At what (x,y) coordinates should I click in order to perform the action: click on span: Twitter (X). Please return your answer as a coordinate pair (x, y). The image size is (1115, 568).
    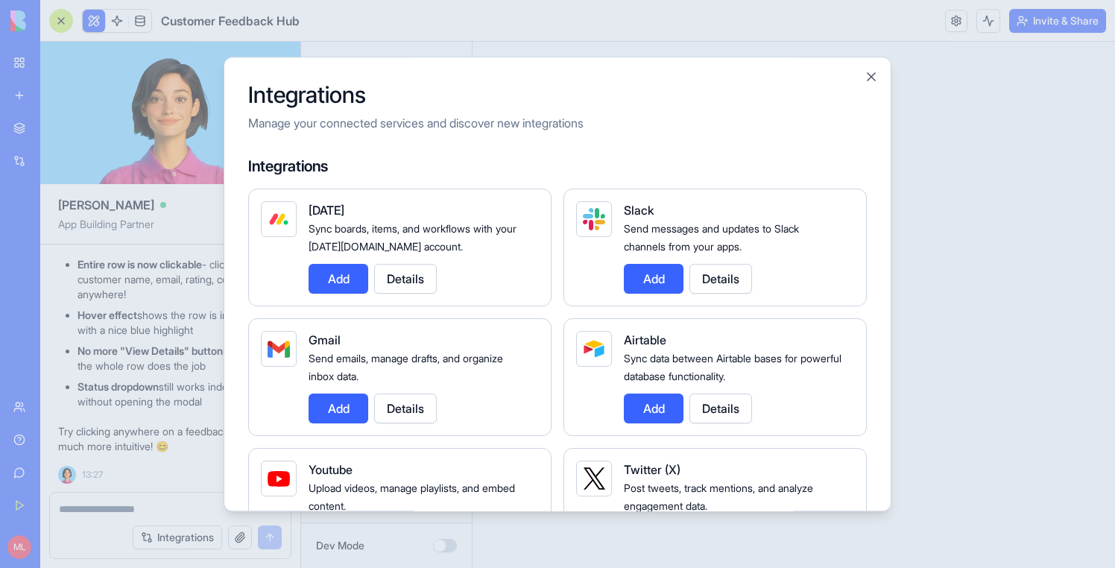
    Looking at the image, I should click on (652, 470).